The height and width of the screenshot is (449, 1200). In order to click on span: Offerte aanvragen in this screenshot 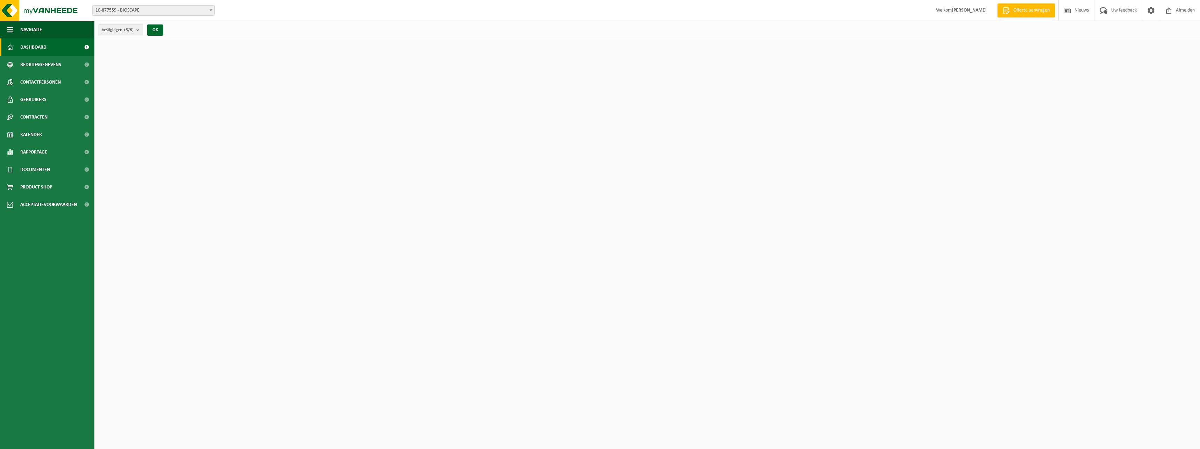, I will do `click(1031, 10)`.